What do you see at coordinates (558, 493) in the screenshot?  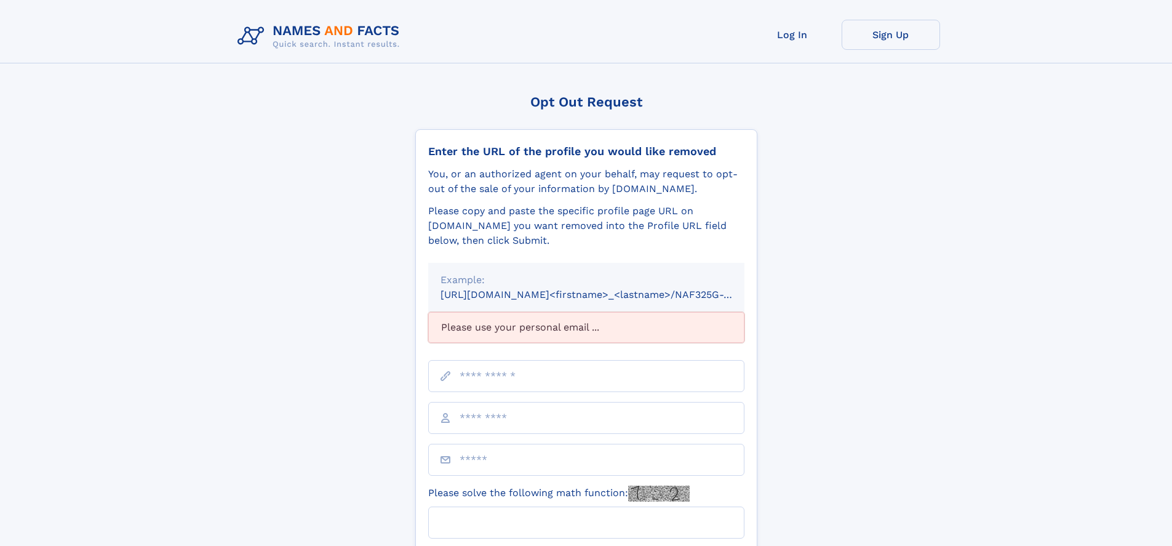 I see `label: Please solve the following math function:` at bounding box center [558, 493].